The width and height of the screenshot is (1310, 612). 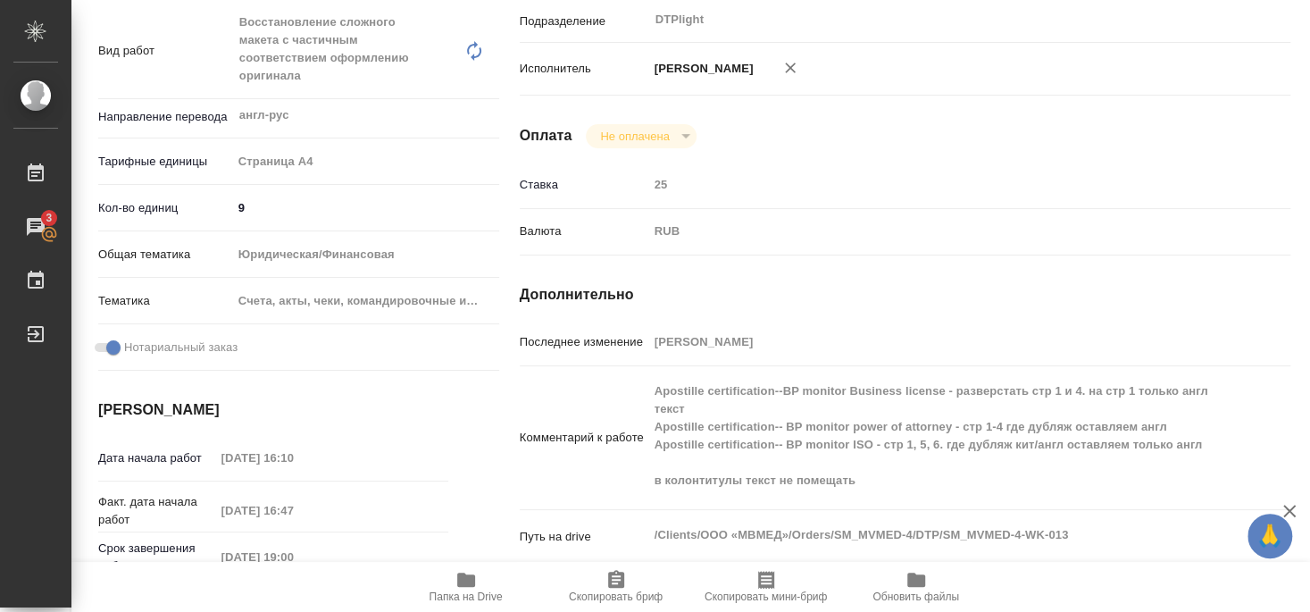 What do you see at coordinates (916, 587) in the screenshot?
I see `button: Обновить файлы` at bounding box center [916, 587].